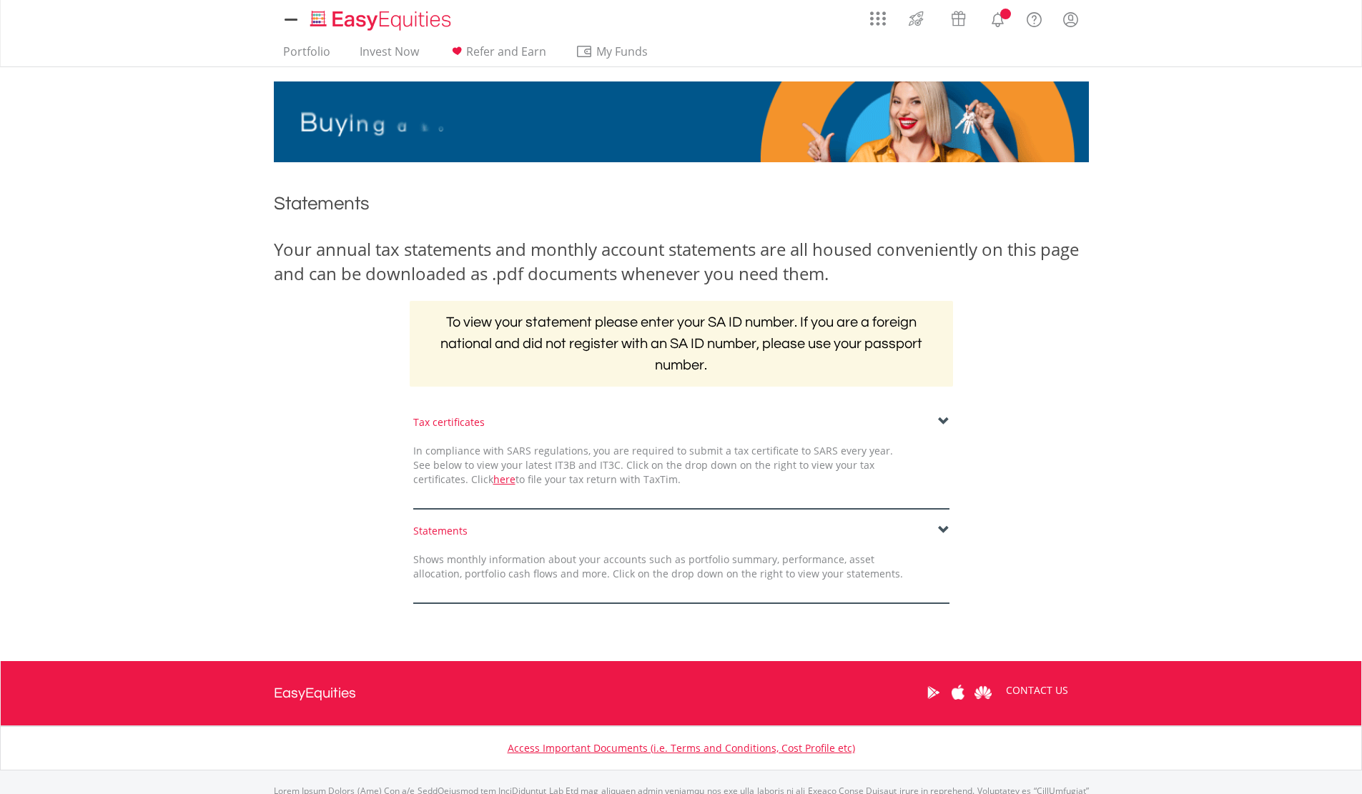 The height and width of the screenshot is (794, 1362). I want to click on a: Notifications, so click(997, 18).